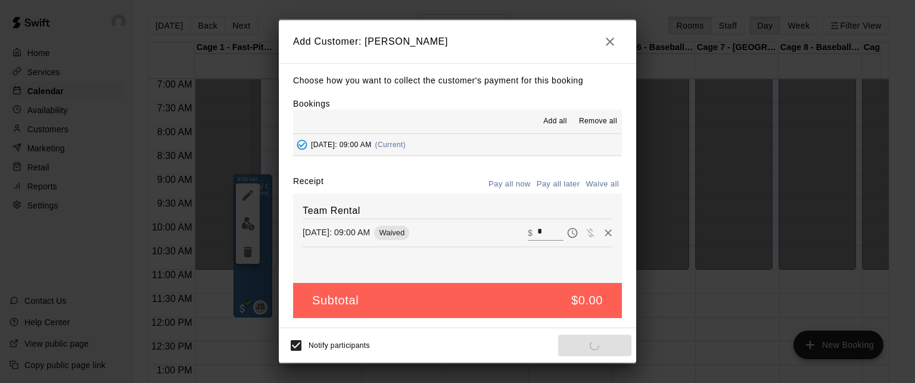 This screenshot has width=915, height=383. Describe the element at coordinates (308, 184) in the screenshot. I see `label: Receipt` at that location.